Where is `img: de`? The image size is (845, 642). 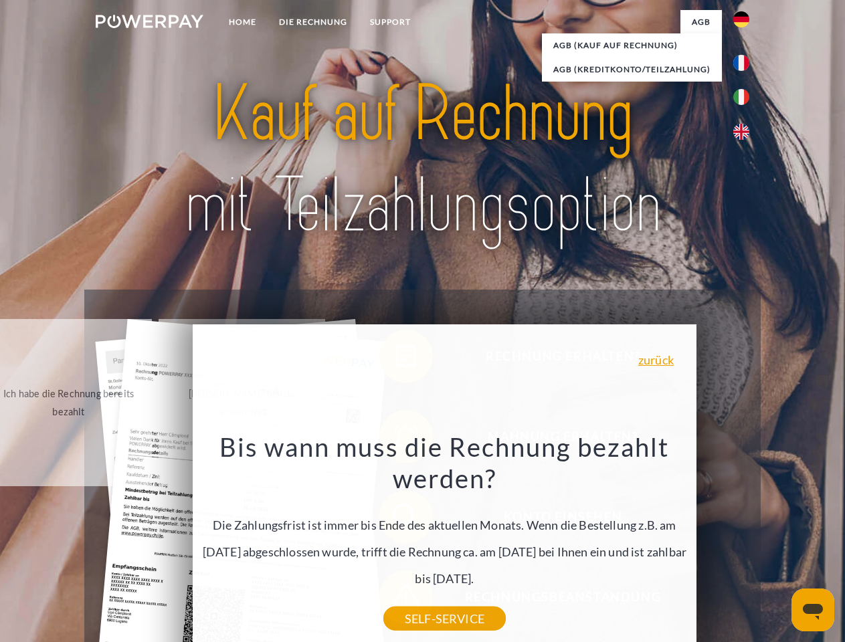
img: de is located at coordinates (741, 19).